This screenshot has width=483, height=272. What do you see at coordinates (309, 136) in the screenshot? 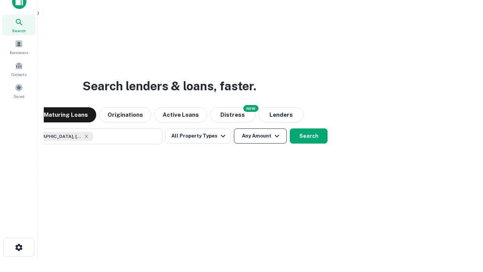
I see `button: Search` at bounding box center [309, 136].